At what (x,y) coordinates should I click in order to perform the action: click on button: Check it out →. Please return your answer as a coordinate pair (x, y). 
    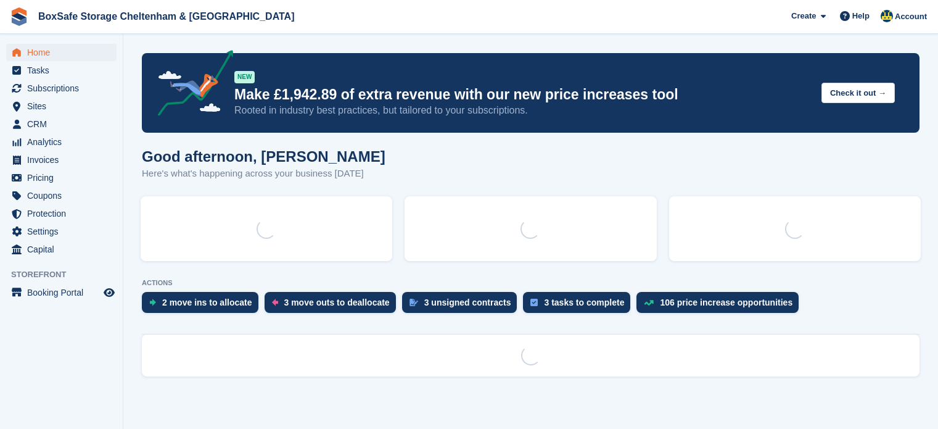
    Looking at the image, I should click on (858, 93).